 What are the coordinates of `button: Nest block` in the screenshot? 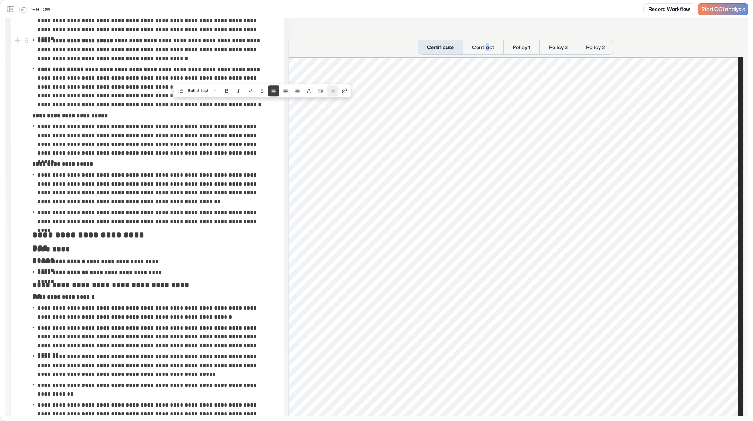 It's located at (321, 91).